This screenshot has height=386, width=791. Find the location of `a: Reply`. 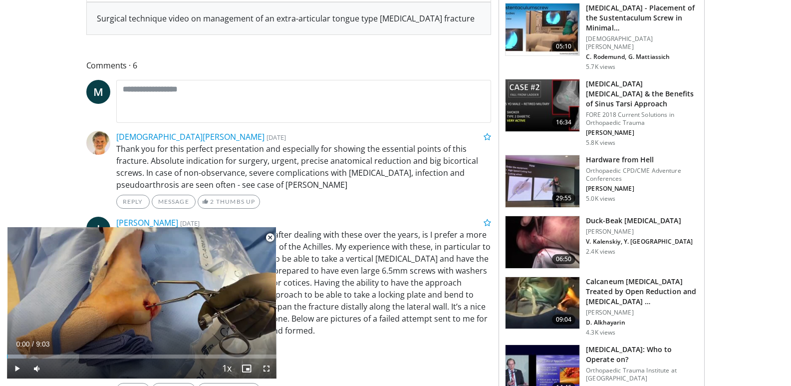

a: Reply is located at coordinates (133, 201).